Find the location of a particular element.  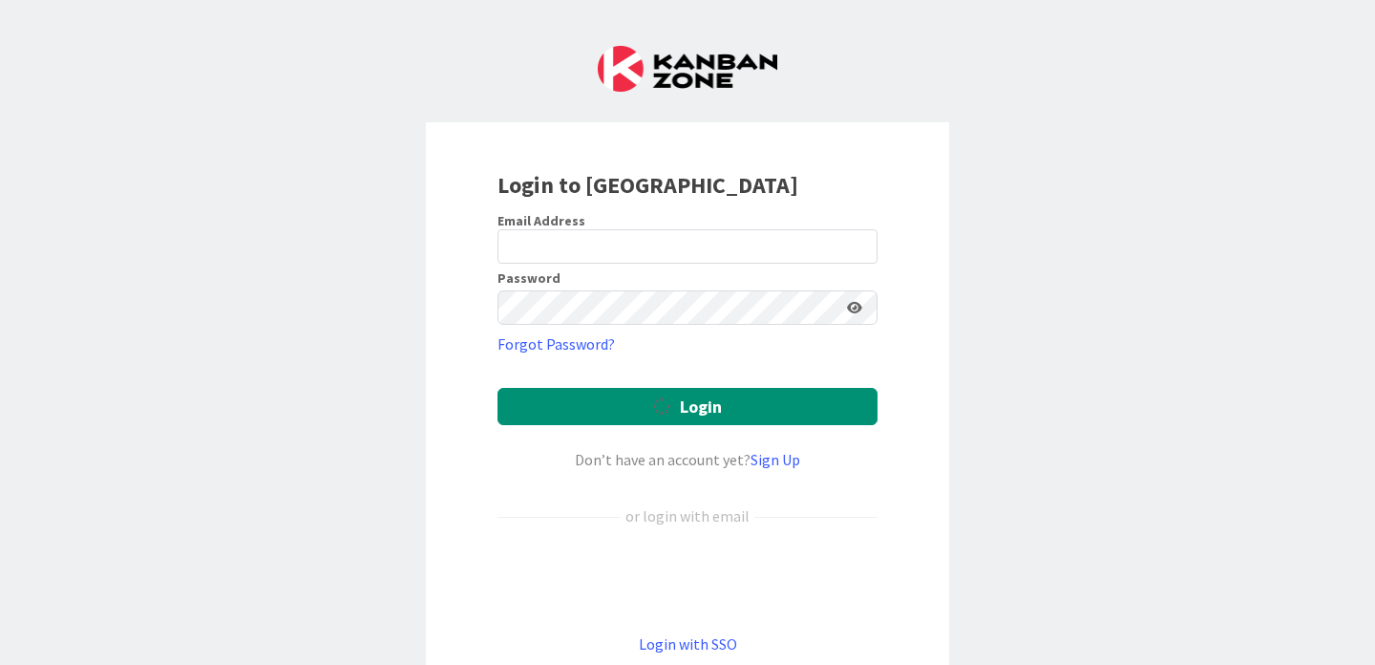

a: Forgot Password? is located at coordinates (556, 344).